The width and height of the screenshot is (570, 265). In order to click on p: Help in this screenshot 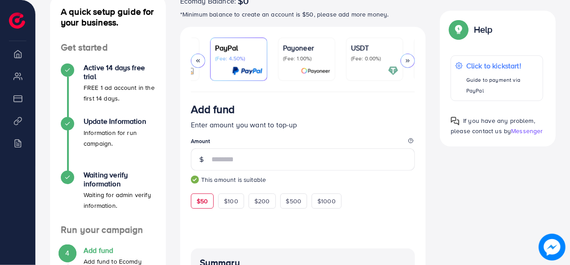, I will do `click(483, 29)`.